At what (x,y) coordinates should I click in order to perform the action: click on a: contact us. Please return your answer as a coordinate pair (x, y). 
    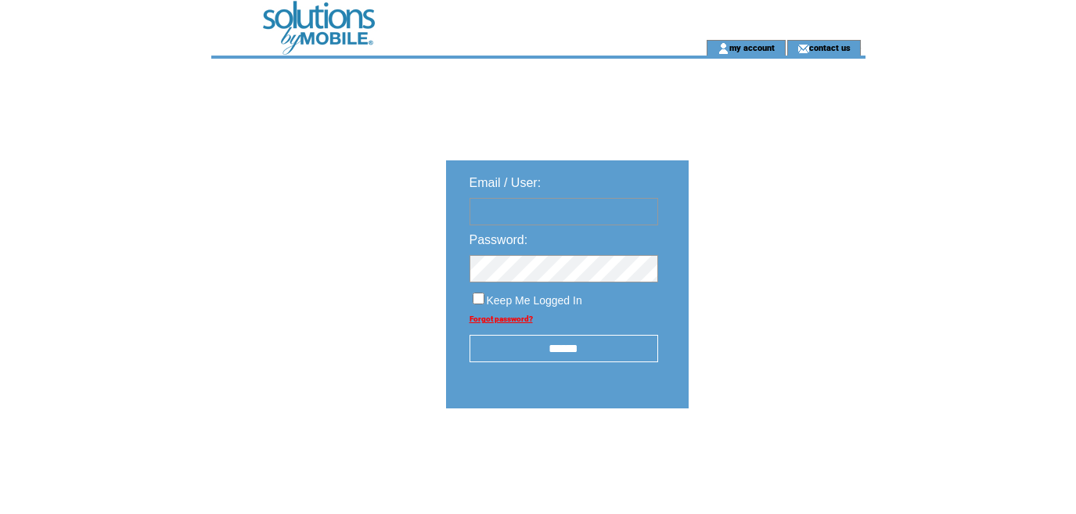
    Looking at the image, I should click on (829, 47).